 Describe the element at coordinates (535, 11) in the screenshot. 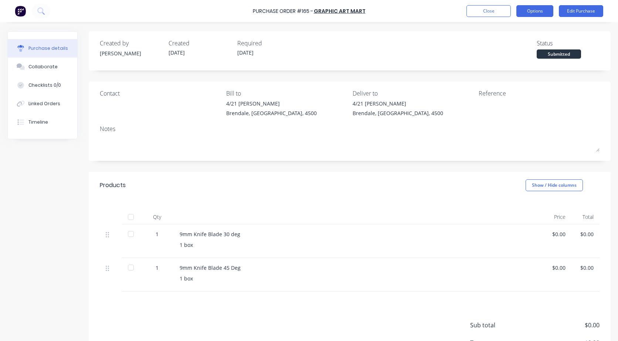

I see `button: Options` at that location.